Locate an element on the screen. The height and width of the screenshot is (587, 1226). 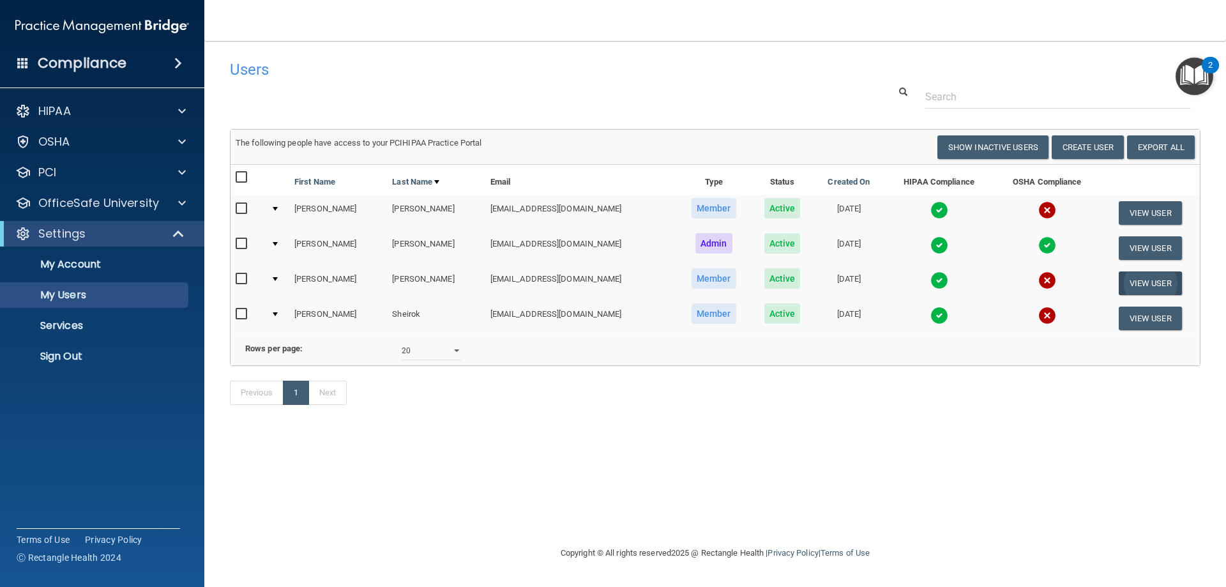
p: My Account is located at coordinates (95, 264).